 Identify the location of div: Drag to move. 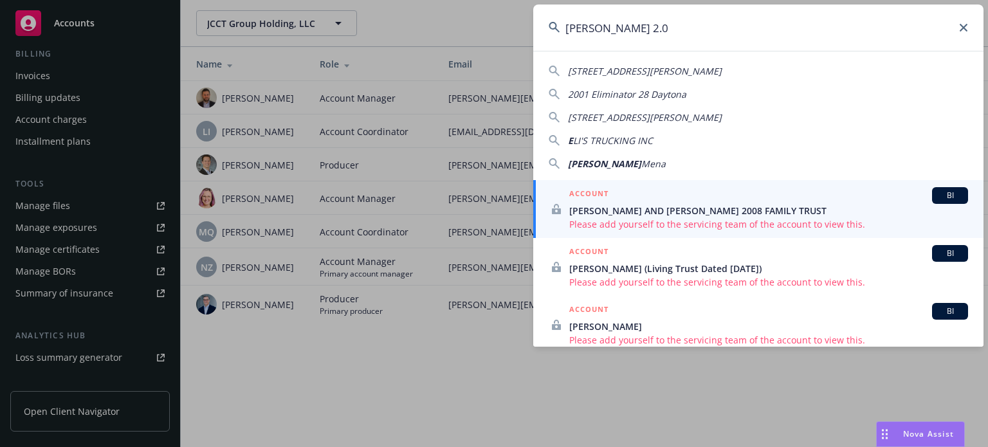
(885, 434).